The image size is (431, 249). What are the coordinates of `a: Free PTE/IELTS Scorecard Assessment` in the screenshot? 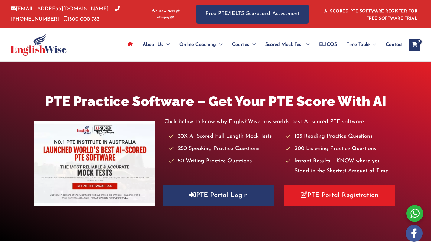 It's located at (252, 14).